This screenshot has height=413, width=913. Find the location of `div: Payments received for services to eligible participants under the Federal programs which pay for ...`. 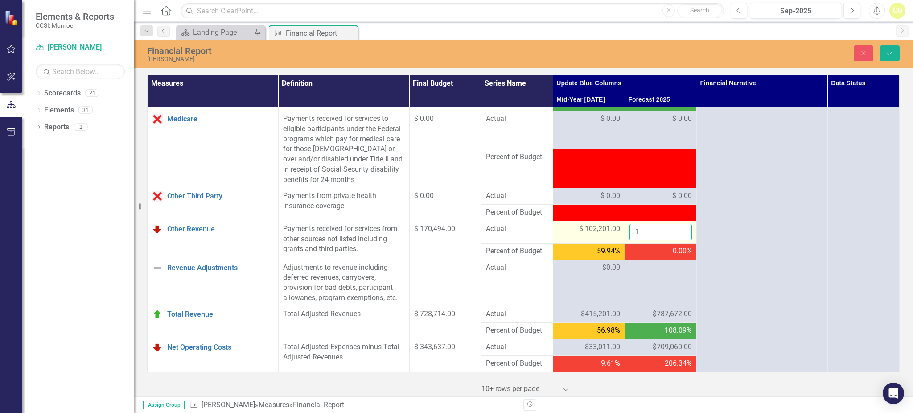

div: Payments received for services to eligible participants under the Federal programs which pay for ... is located at coordinates (344, 149).